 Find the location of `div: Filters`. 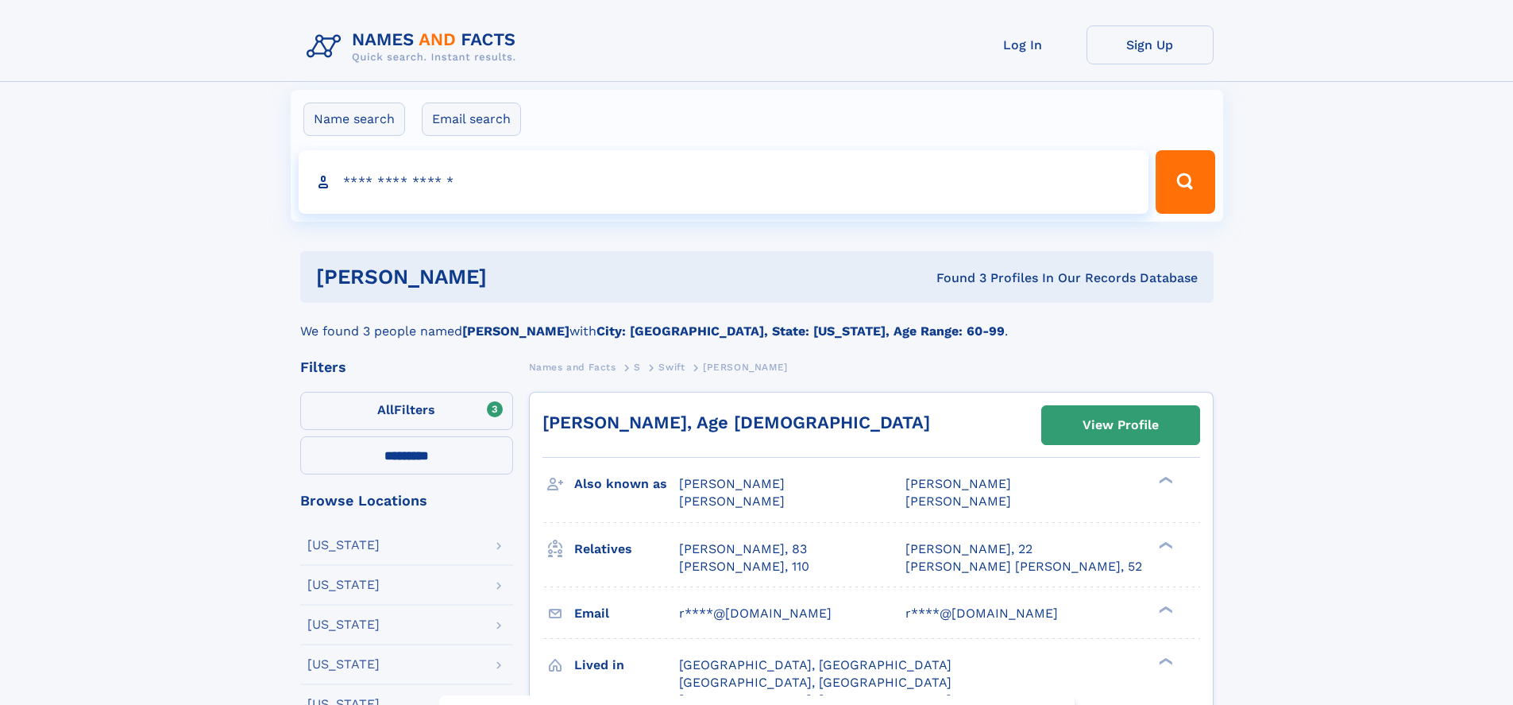

div: Filters is located at coordinates (407, 367).